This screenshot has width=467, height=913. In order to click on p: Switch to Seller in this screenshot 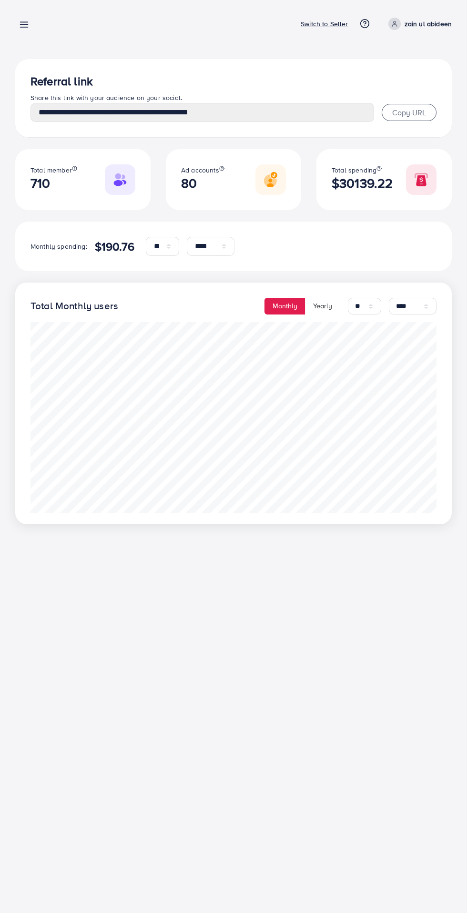, I will do `click(324, 24)`.